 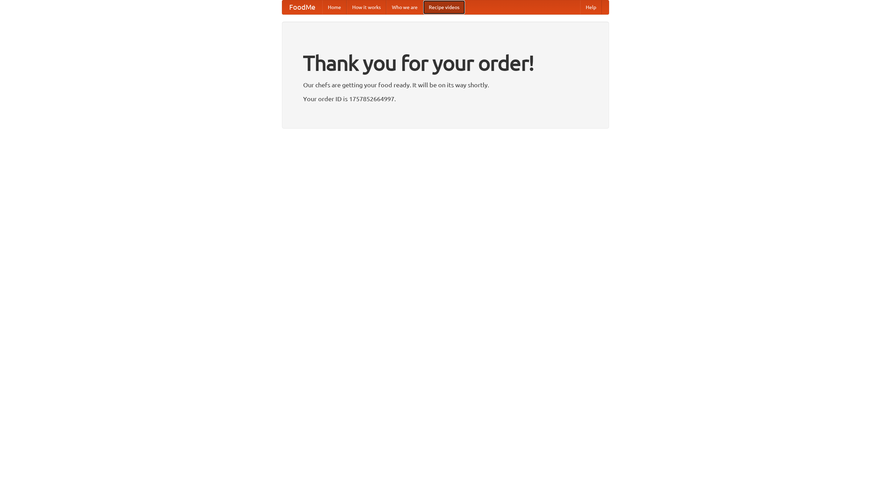 What do you see at coordinates (334, 7) in the screenshot?
I see `a: Home` at bounding box center [334, 7].